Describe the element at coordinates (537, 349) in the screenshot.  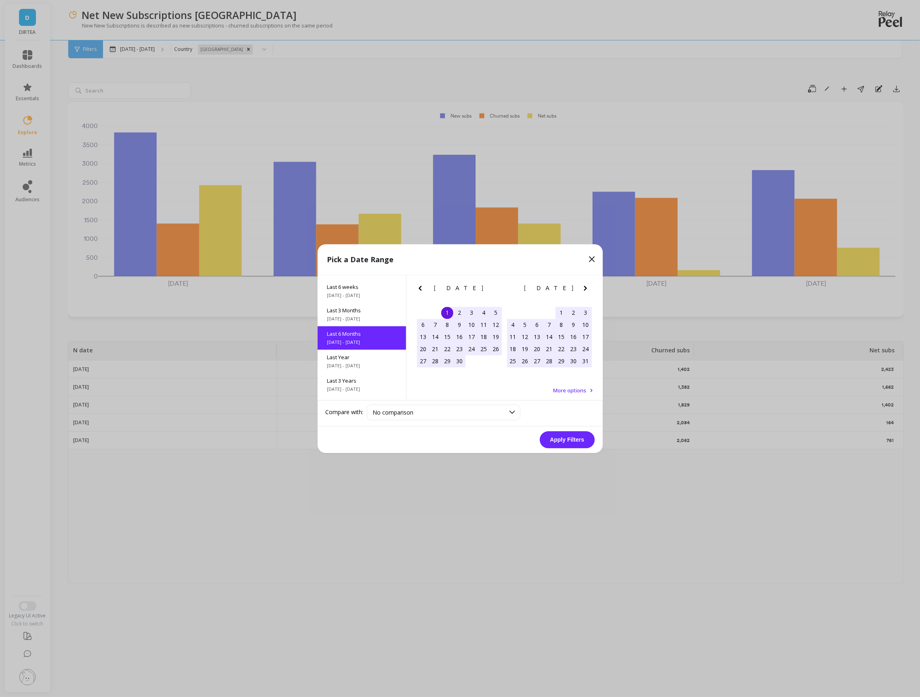
I see `div: Choose Tuesday, May 20th, 2025` at that location.